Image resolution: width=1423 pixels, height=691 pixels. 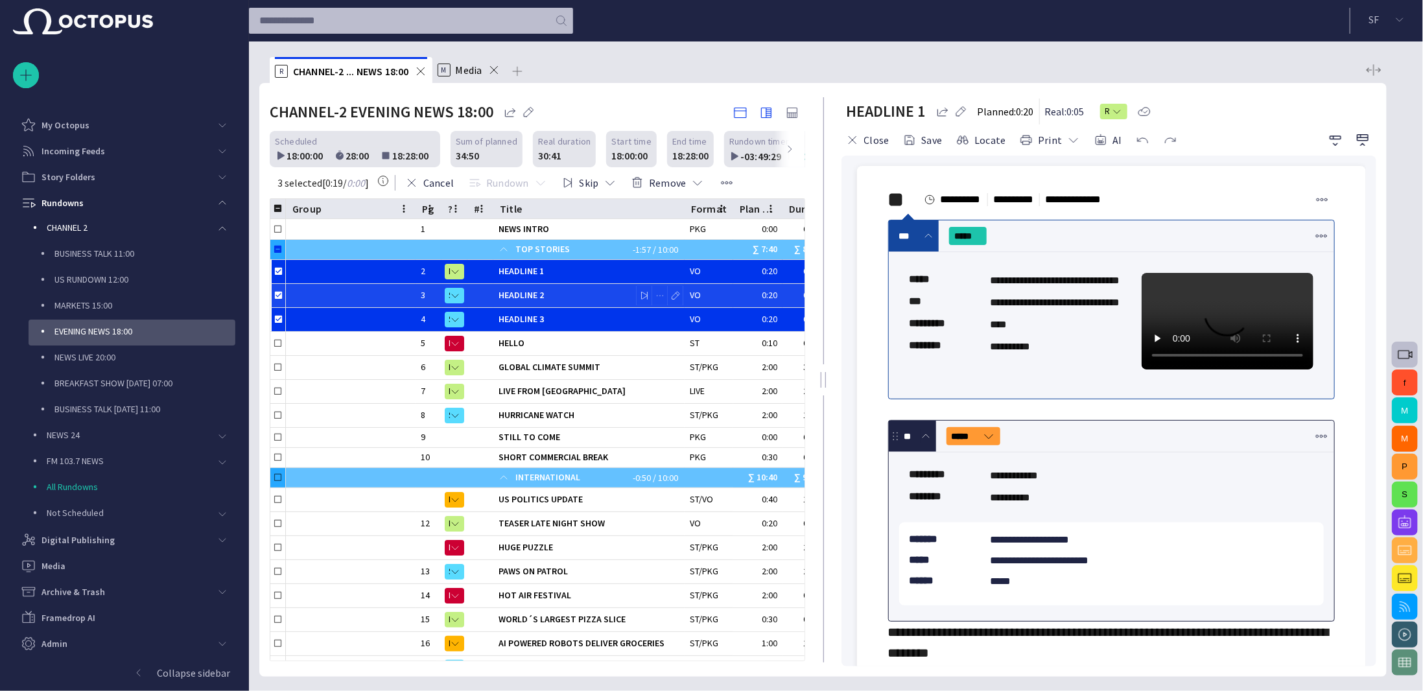 I want to click on div: 14, so click(x=428, y=595).